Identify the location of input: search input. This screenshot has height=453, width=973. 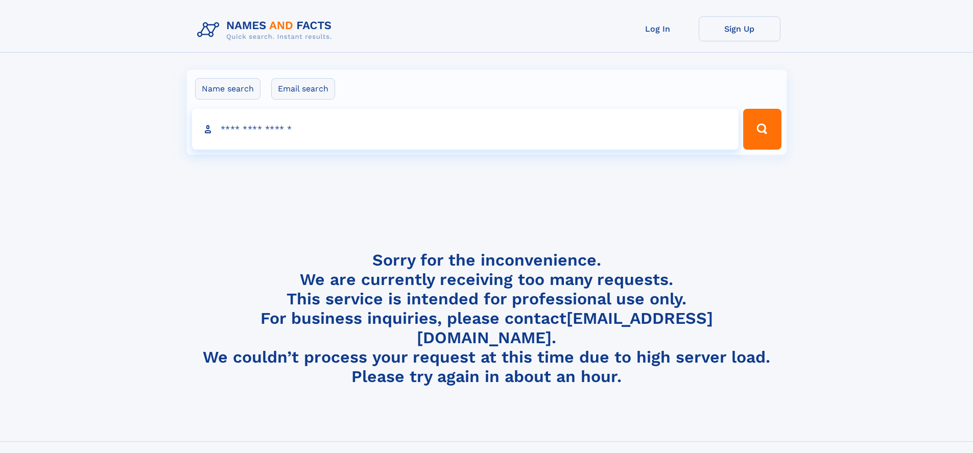
(465, 129).